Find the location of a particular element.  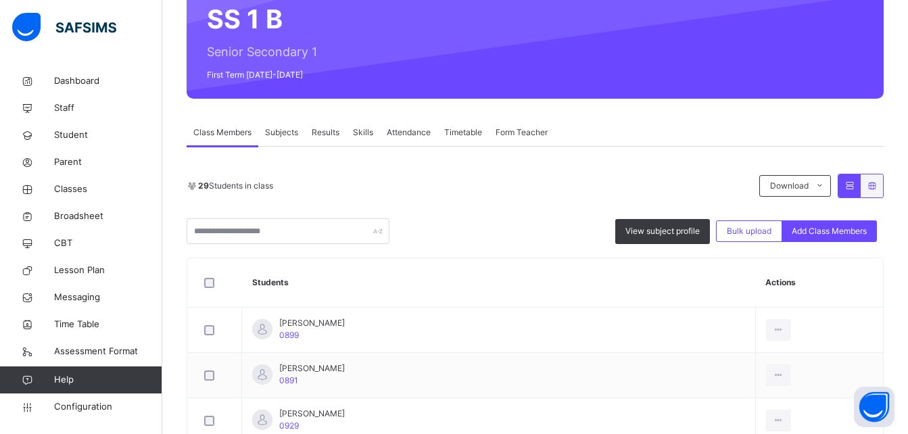

span: Subjects is located at coordinates (281, 133).